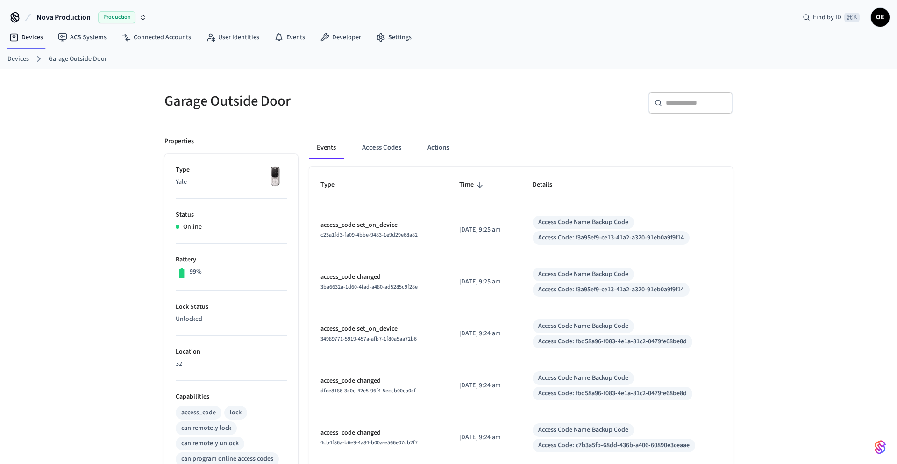  What do you see at coordinates (82, 37) in the screenshot?
I see `a: ACS Systems` at bounding box center [82, 37].